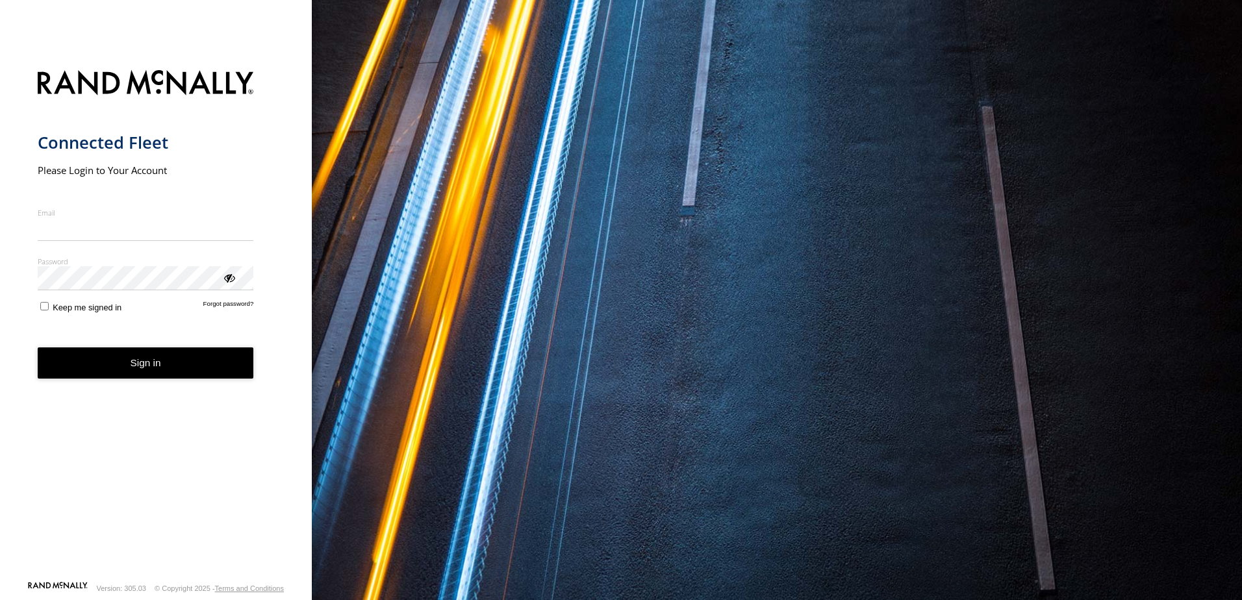 The height and width of the screenshot is (600, 1242). Describe the element at coordinates (121, 589) in the screenshot. I see `div: Version: 305.03` at that location.